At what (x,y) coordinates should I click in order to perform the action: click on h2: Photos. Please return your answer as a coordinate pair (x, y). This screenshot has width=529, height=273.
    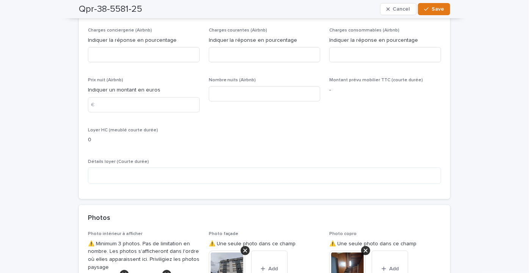
    Looking at the image, I should click on (99, 218).